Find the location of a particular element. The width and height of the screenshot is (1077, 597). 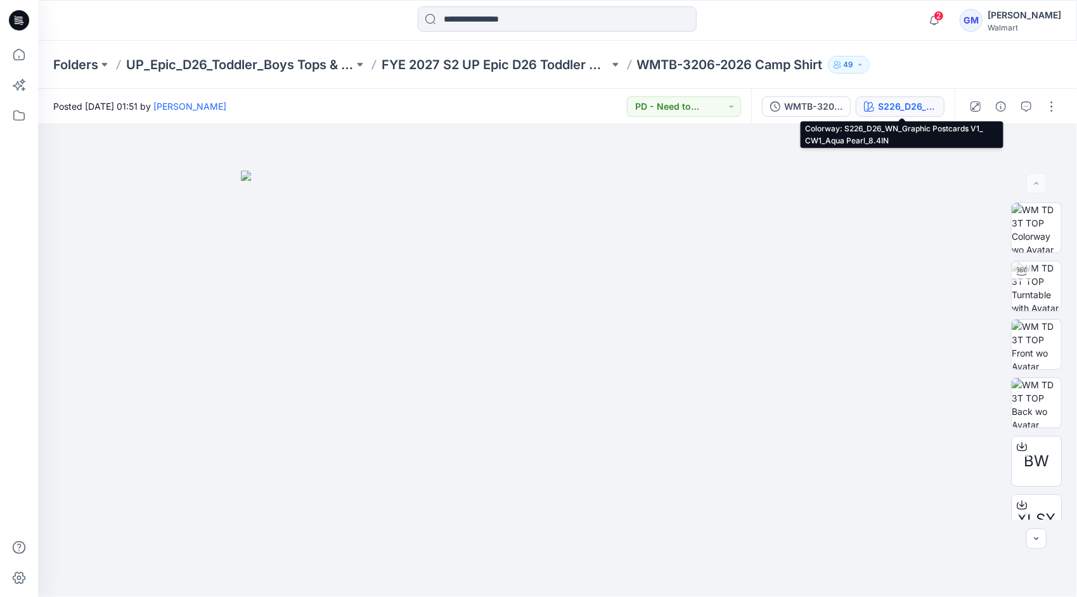

p: 49 is located at coordinates (849, 65).